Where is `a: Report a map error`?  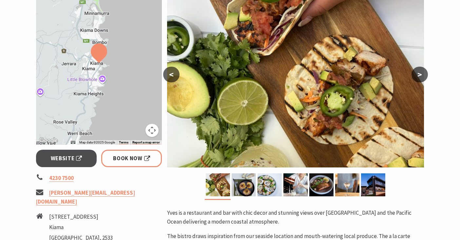 a: Report a map error is located at coordinates (146, 142).